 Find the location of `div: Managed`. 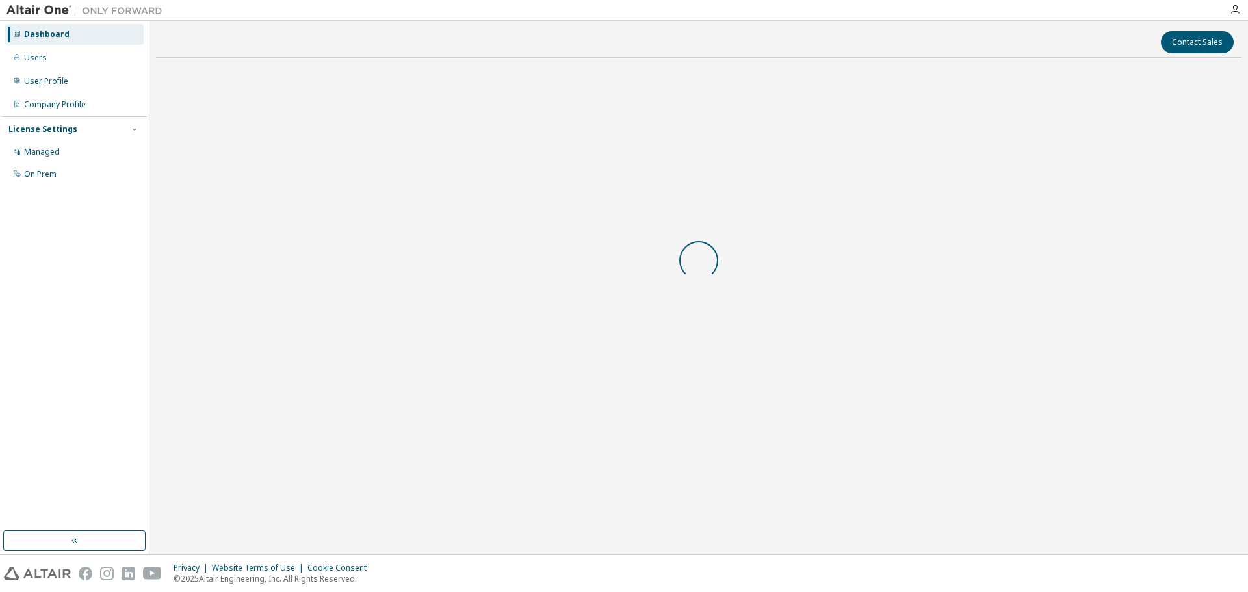

div: Managed is located at coordinates (42, 152).